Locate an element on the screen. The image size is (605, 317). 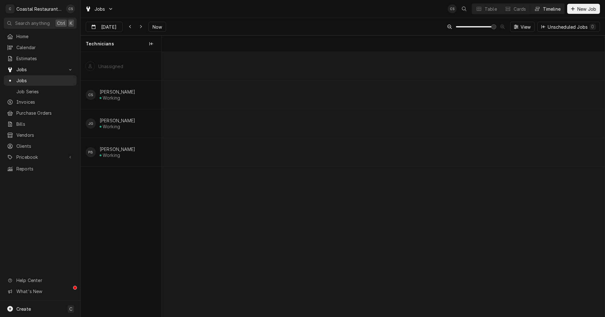
span: Invoices is located at coordinates (45, 102).